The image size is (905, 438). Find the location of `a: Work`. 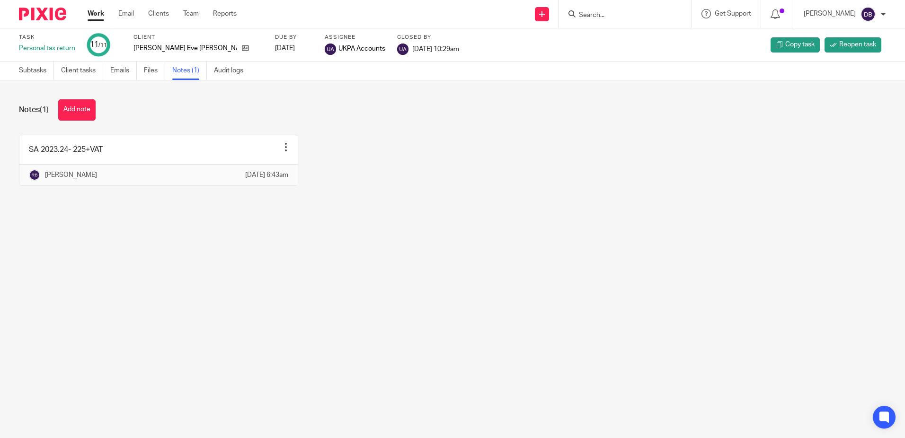

a: Work is located at coordinates (96, 14).